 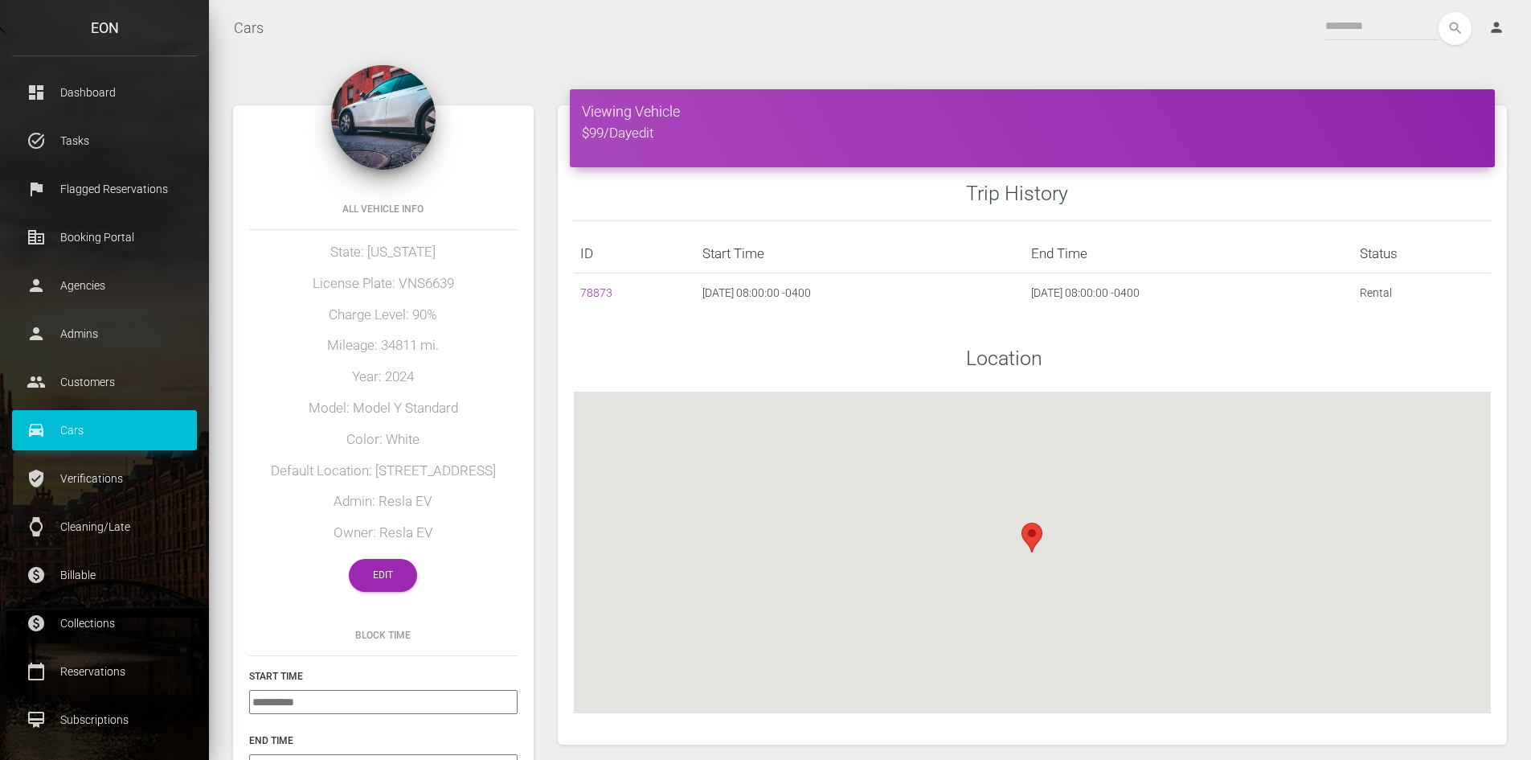 I want to click on a: card_membership Subscriptions, so click(x=105, y=720).